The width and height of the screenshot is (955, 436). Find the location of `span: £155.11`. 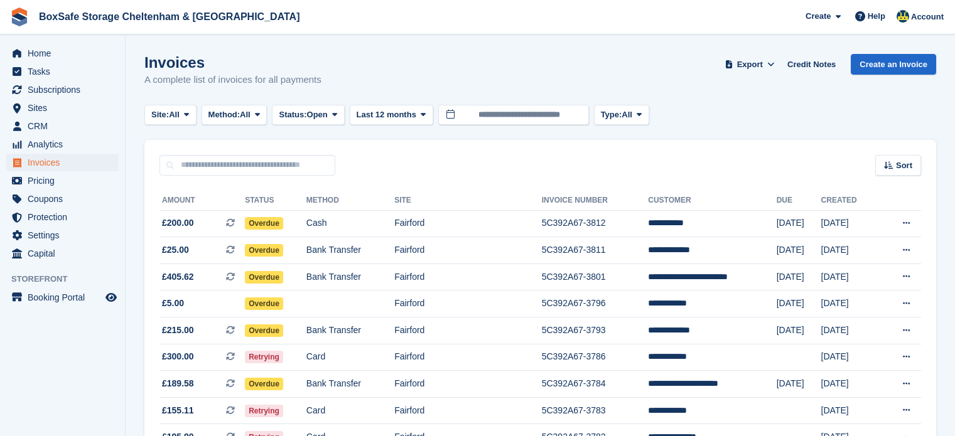

span: £155.11 is located at coordinates (178, 411).